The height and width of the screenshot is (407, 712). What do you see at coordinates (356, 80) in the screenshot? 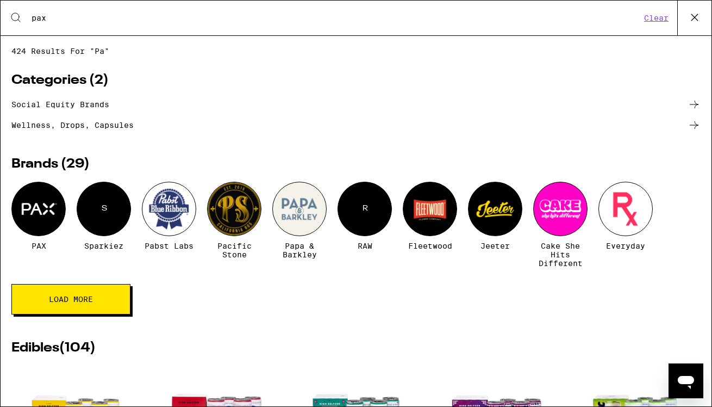
I see `h2: Categories ( 2 )` at bounding box center [356, 80].